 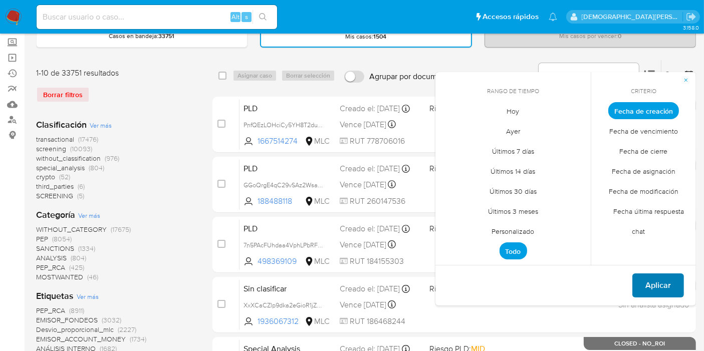 I want to click on input: Buscar usuario o caso..., so click(x=157, y=17).